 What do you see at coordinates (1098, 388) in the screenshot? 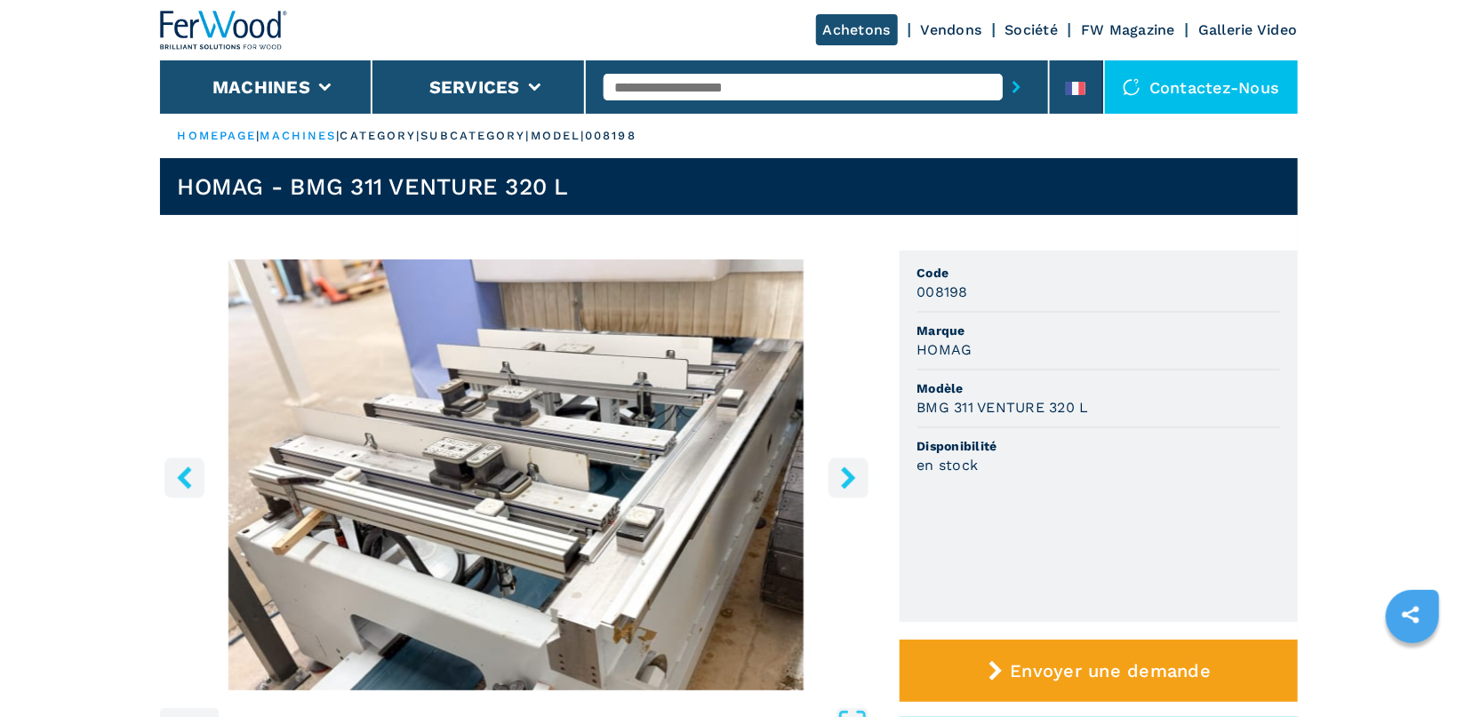
I see `span: Modèle` at bounding box center [1098, 388].